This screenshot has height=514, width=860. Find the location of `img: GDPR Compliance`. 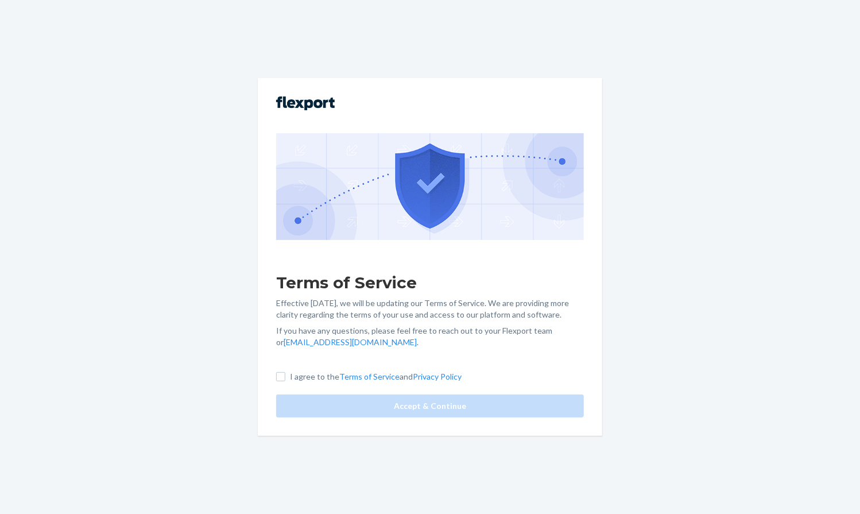

img: GDPR Compliance is located at coordinates (430, 187).